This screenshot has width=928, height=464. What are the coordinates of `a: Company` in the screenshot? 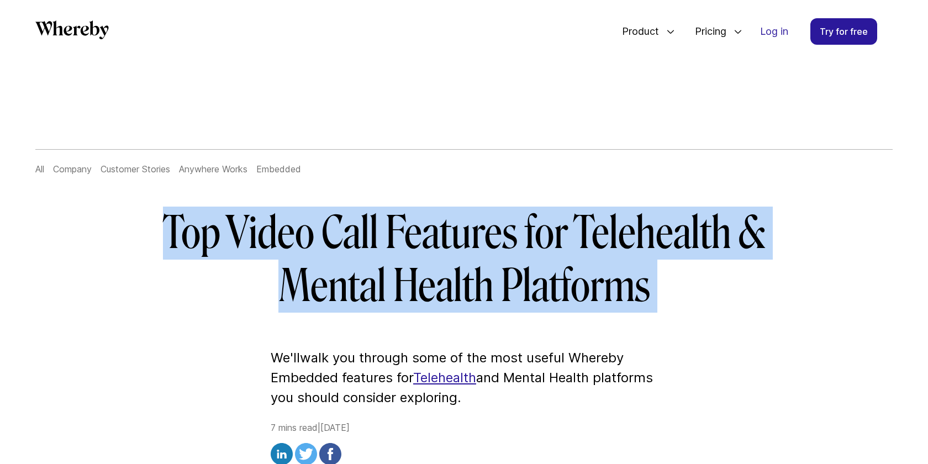 It's located at (72, 169).